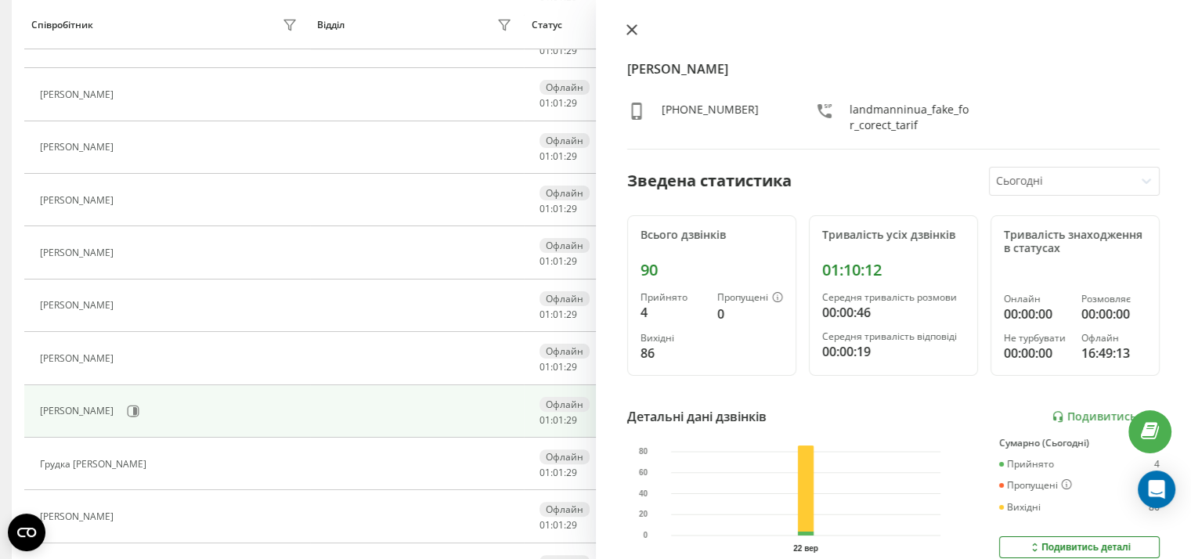 This screenshot has width=1191, height=559. Describe the element at coordinates (1075, 242) in the screenshot. I see `div: Тривалість знаходження в статусах` at that location.